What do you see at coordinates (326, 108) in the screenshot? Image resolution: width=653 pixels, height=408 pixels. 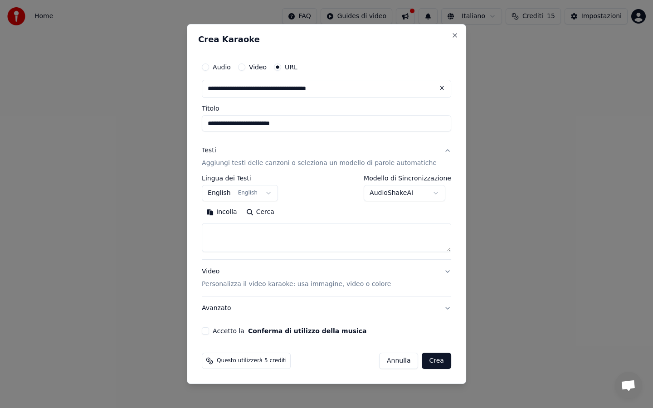 I see `label: Titolo` at bounding box center [326, 108].